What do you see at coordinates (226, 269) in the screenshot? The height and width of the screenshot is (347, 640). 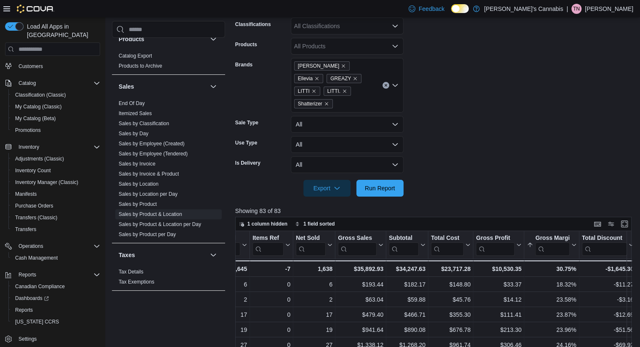 I see `div: 1,645` at bounding box center [226, 269].